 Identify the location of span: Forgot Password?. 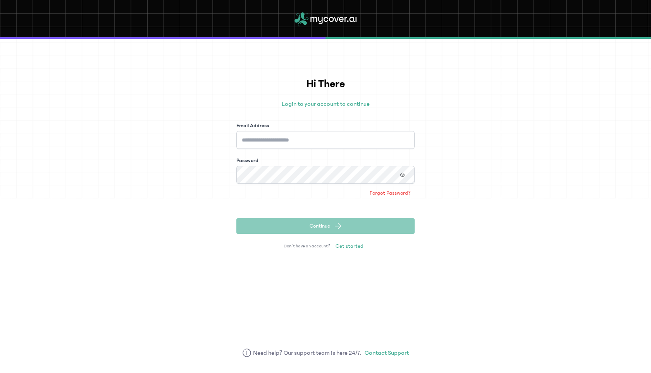
(390, 193).